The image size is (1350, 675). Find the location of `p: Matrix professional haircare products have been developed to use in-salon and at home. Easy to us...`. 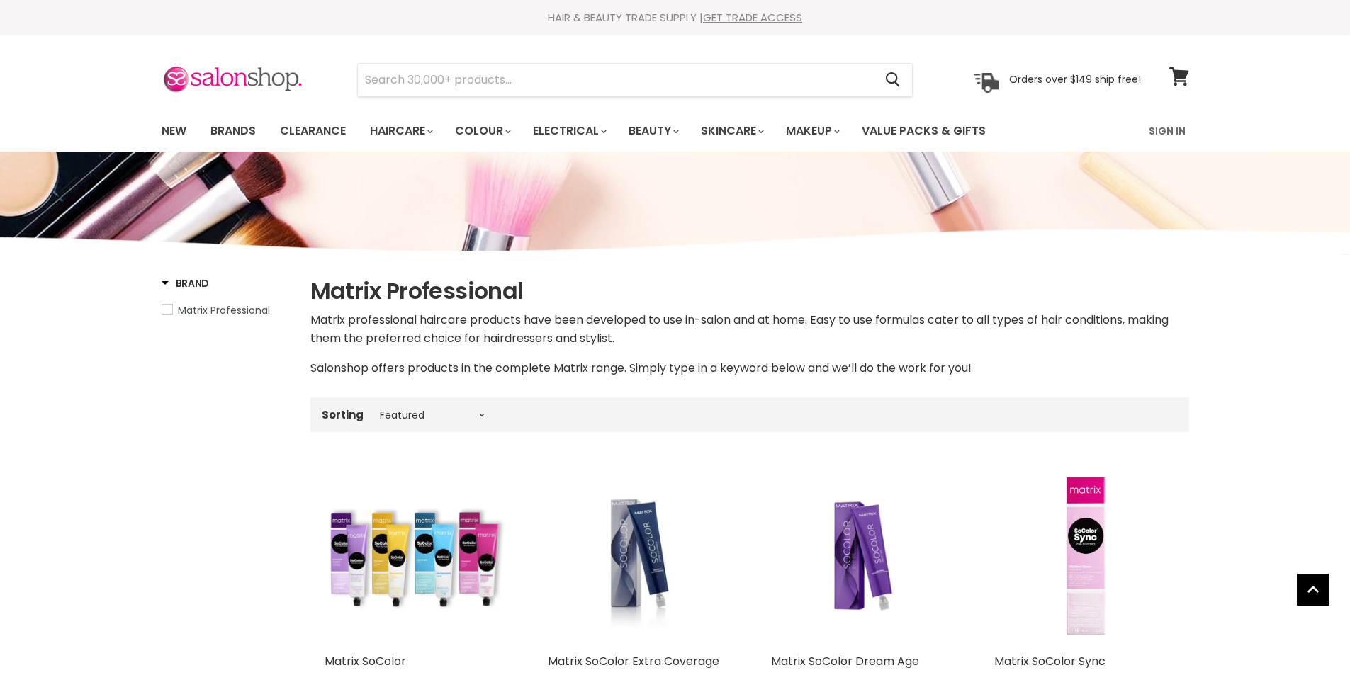

p: Matrix professional haircare products have been developed to use in-salon and at home. Easy to us... is located at coordinates (750, 330).